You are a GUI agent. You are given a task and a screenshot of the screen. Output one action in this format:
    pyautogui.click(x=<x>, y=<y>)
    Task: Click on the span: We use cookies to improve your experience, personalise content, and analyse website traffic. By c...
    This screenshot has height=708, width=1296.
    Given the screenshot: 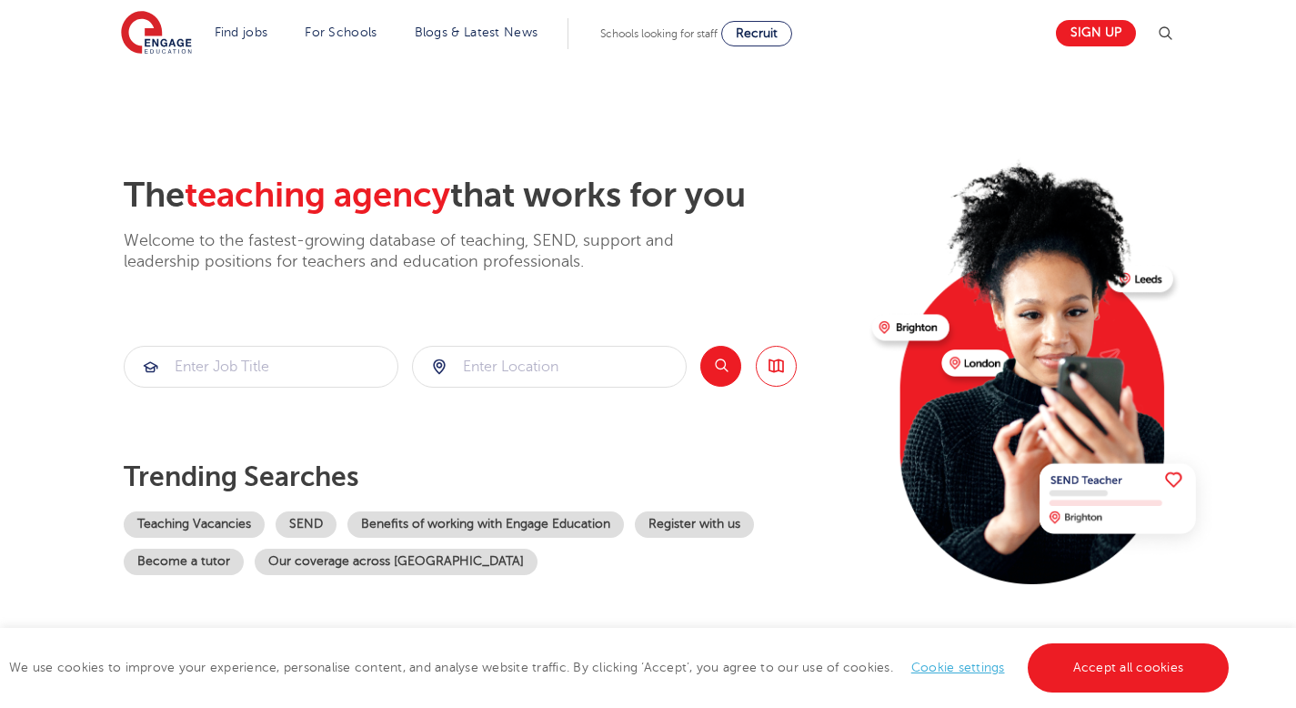 What is the action you would take?
    pyautogui.click(x=621, y=667)
    